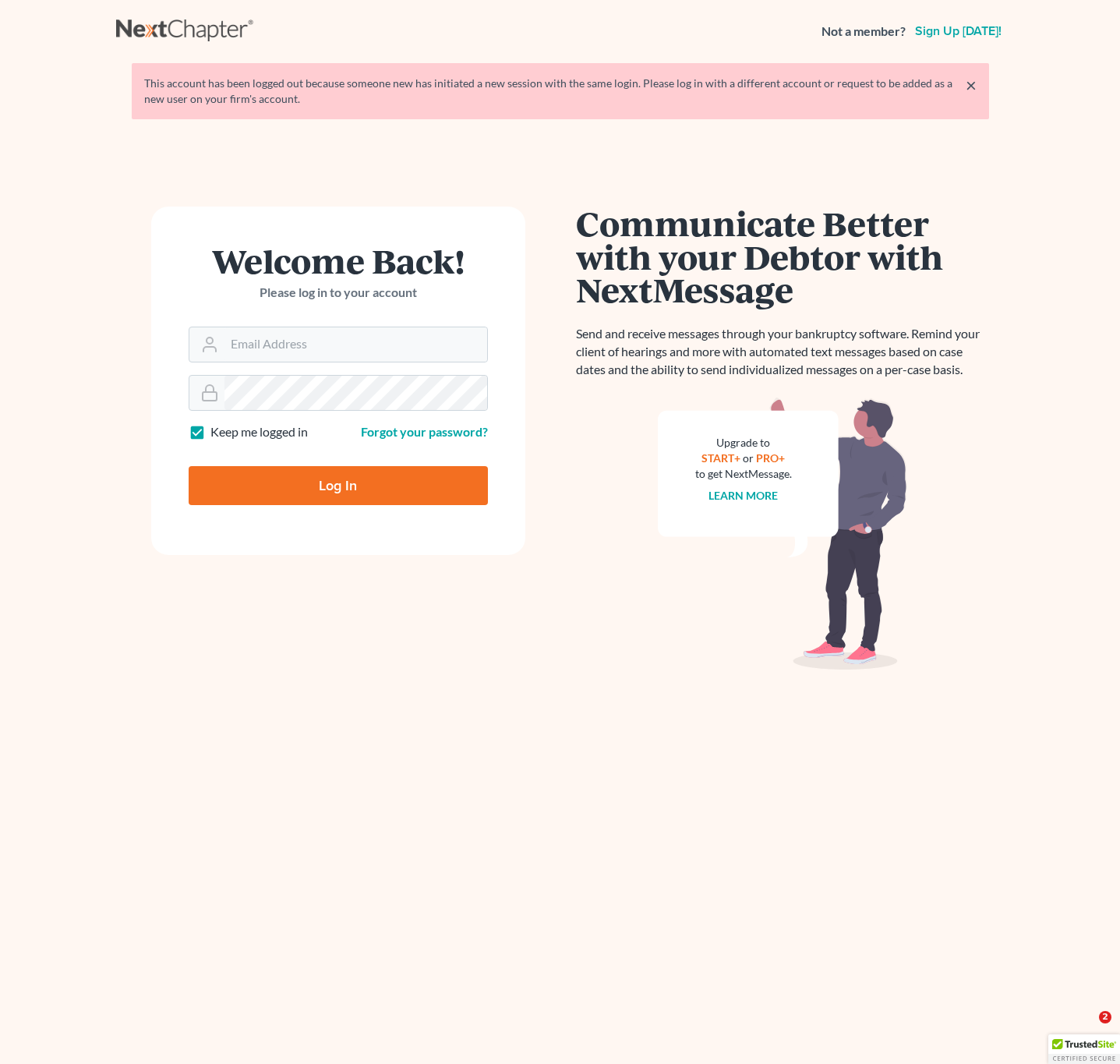 This screenshot has width=1120, height=1064. Describe the element at coordinates (355, 344) in the screenshot. I see `input: Email Address` at that location.